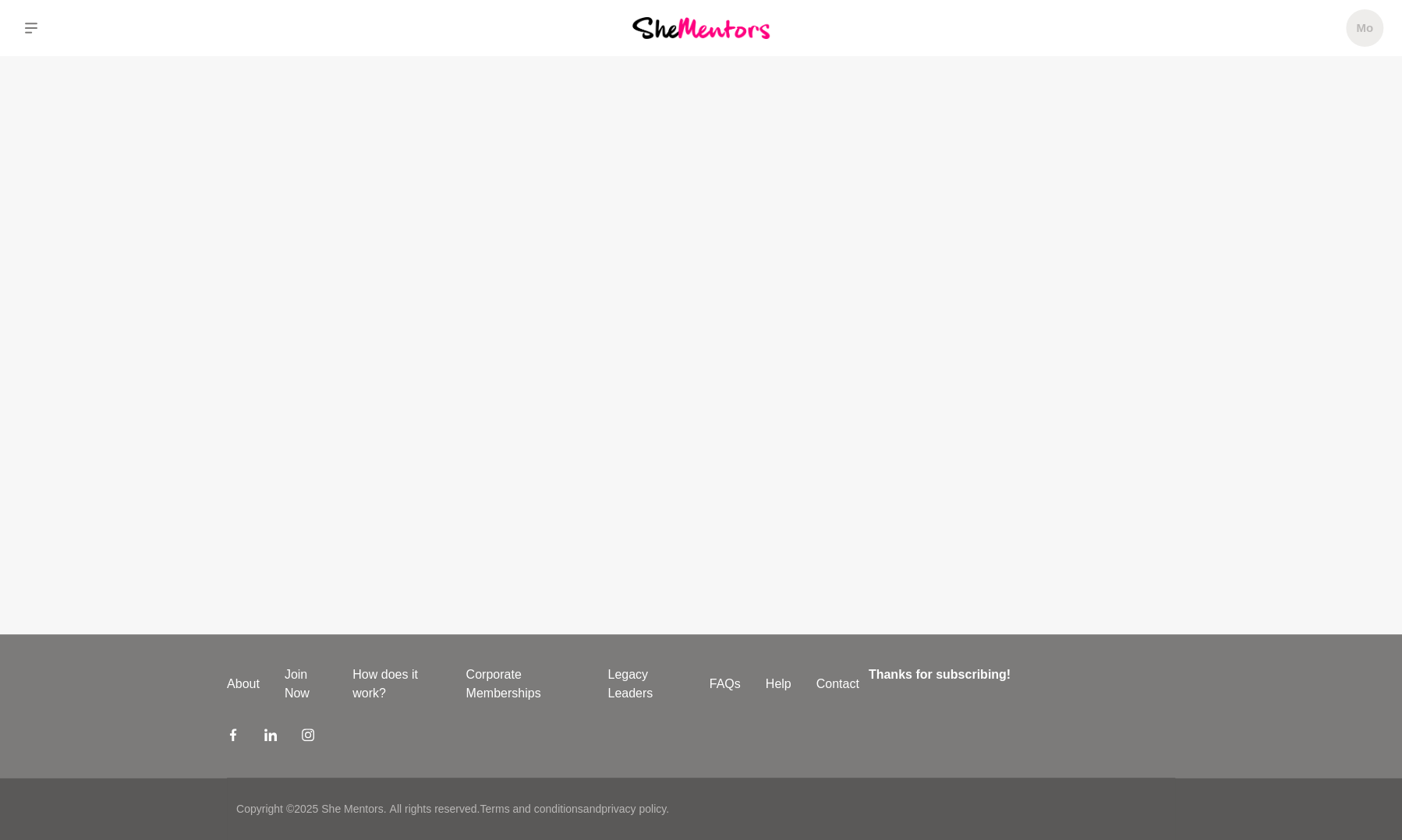 Image resolution: width=1402 pixels, height=840 pixels. What do you see at coordinates (1016, 675) in the screenshot?
I see `h4: Thanks for subscribing!` at bounding box center [1016, 675].